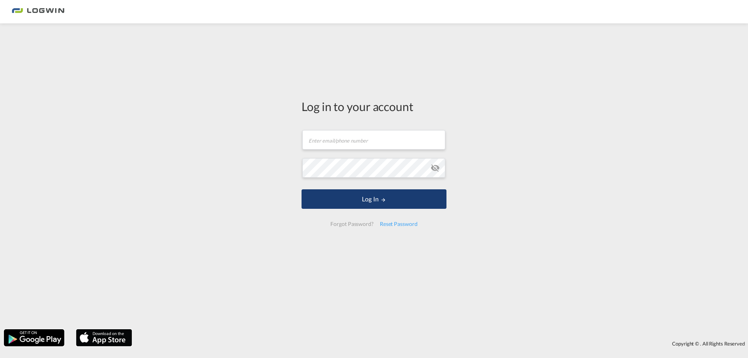 The width and height of the screenshot is (748, 358). I want to click on div: Forgot Password?, so click(352, 224).